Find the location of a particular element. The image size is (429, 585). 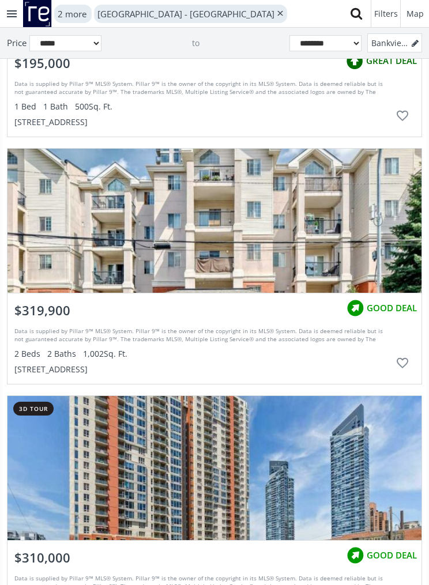

span: $310,000 is located at coordinates (42, 558).